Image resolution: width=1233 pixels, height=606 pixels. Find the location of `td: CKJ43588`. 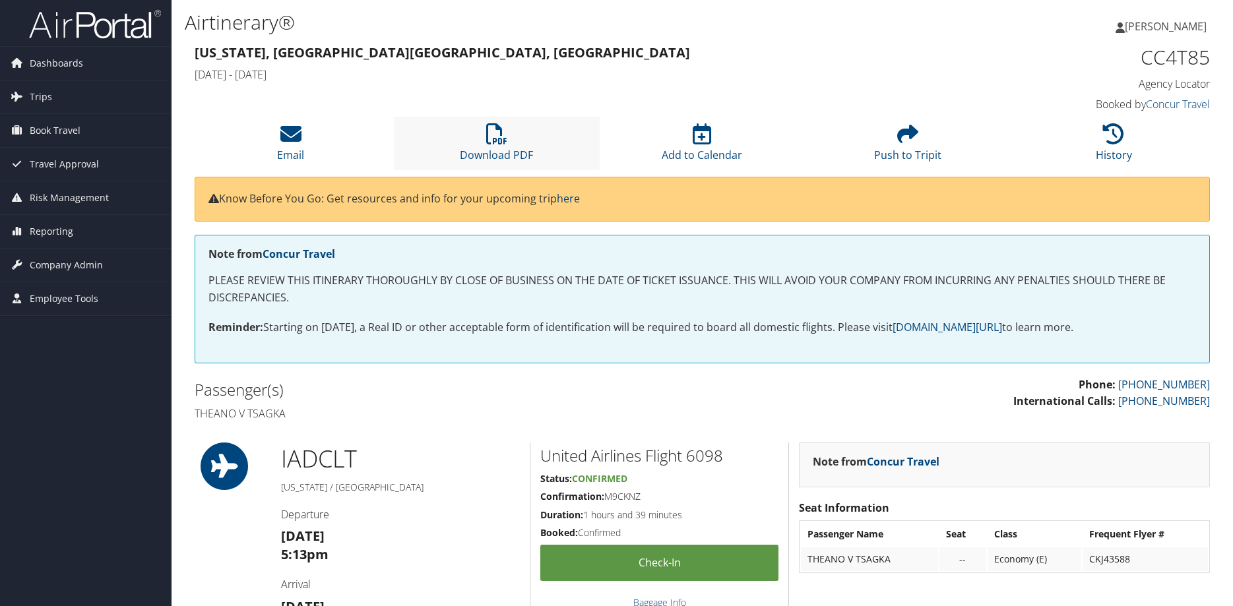

td: CKJ43588 is located at coordinates (1145, 559).